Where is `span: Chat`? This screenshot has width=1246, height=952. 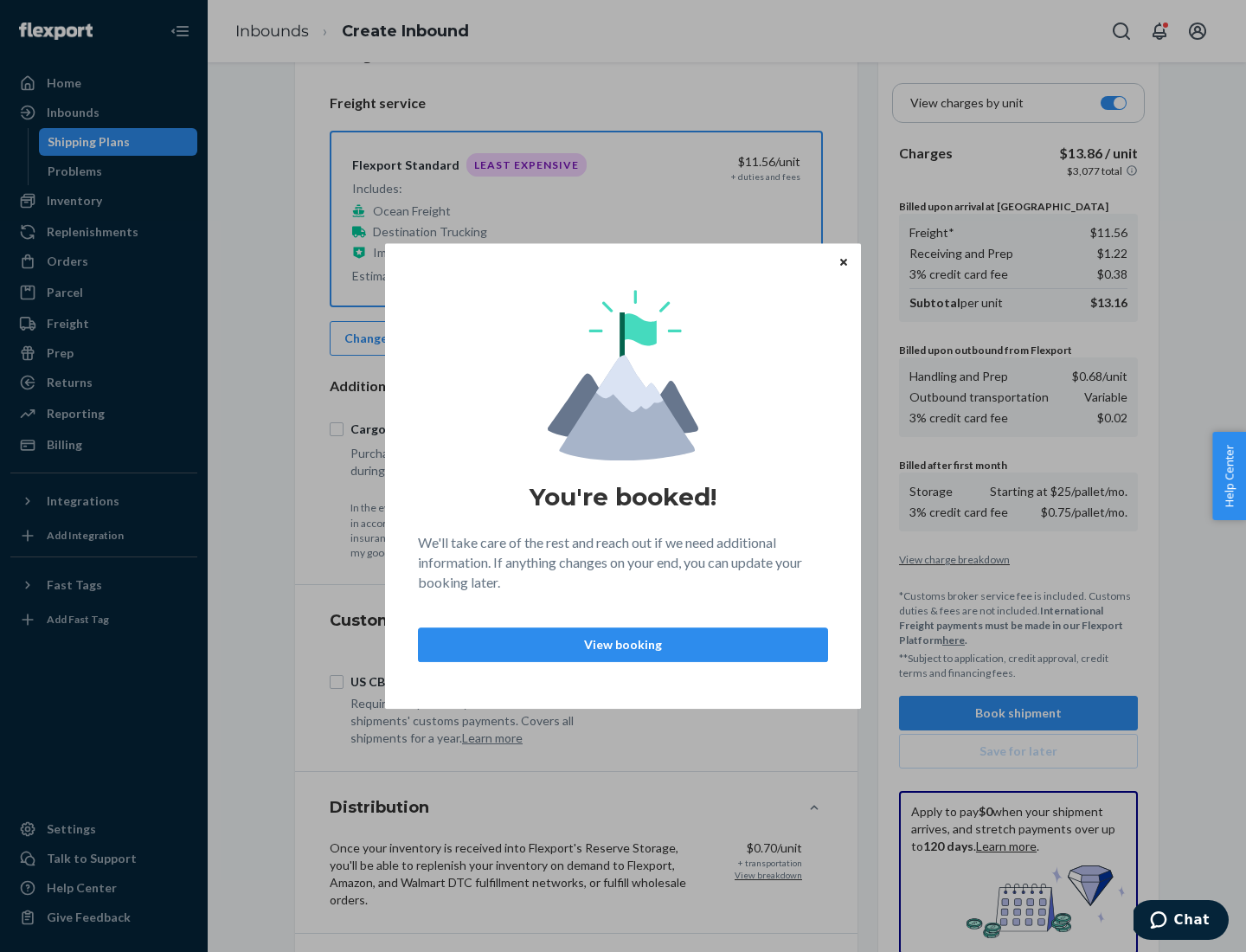 span: Chat is located at coordinates (58, 20).